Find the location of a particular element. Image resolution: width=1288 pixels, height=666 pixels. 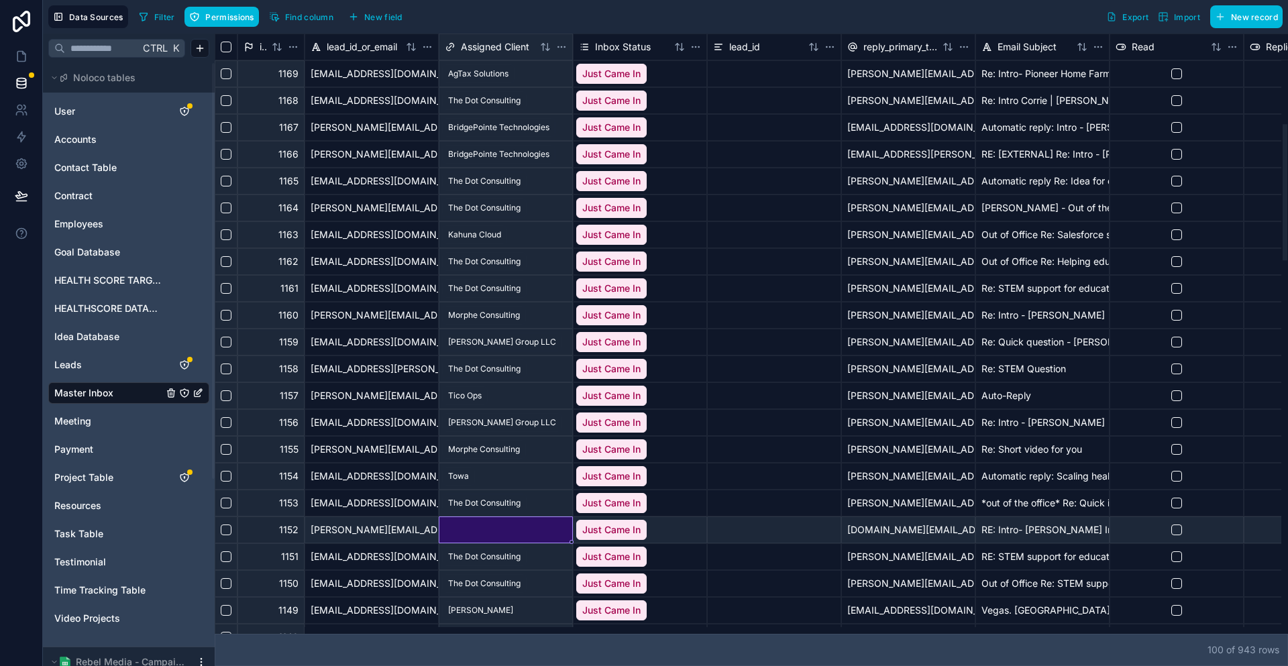

div: Kahuna Cloud is located at coordinates (474, 235).